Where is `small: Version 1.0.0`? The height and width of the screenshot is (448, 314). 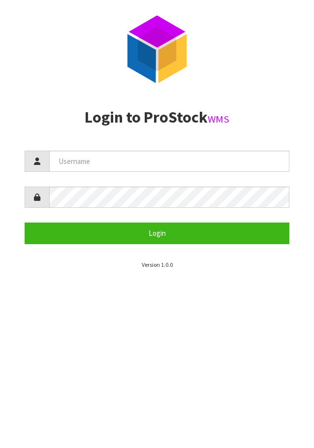 small: Version 1.0.0 is located at coordinates (157, 264).